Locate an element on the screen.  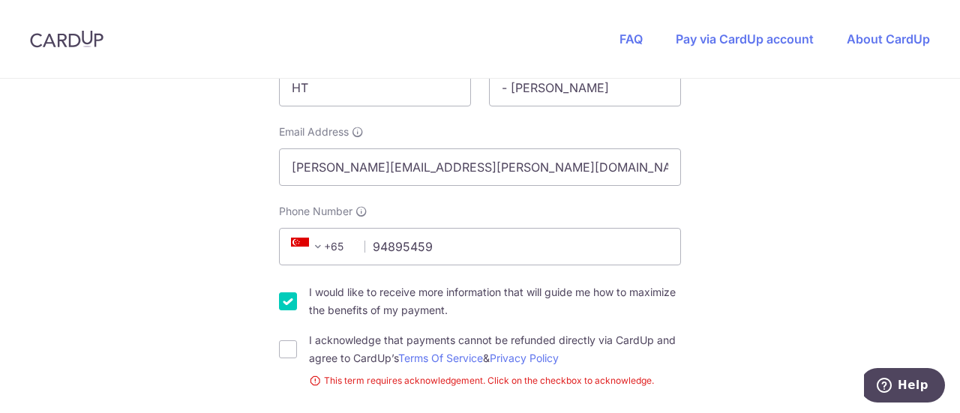
a: Pay via CardUp account is located at coordinates (745, 39).